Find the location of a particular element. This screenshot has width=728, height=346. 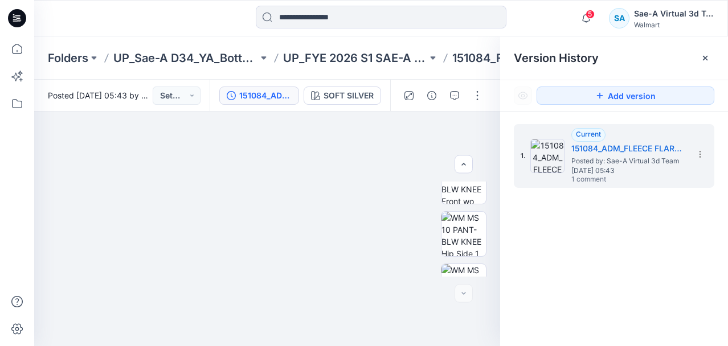

img: WM MS 10 PANT-BLW KNEE Hip Side 1 wo Avatar is located at coordinates (463, 234).